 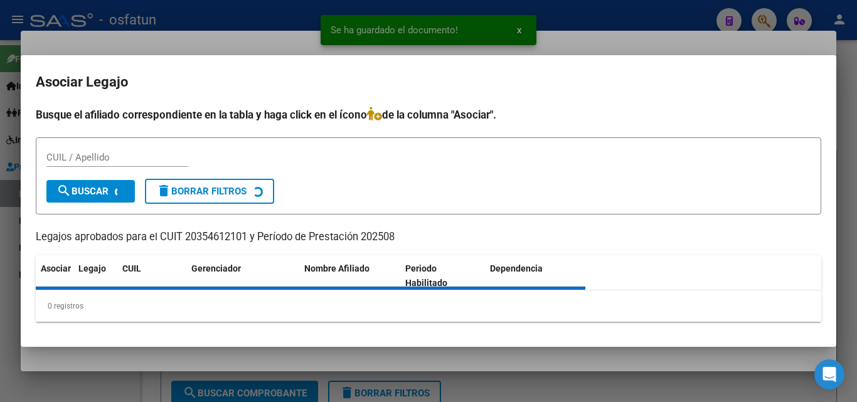 What do you see at coordinates (429, 115) in the screenshot?
I see `h4: Busque el afiliado correspondiente en la tabla y haga click en el ícono de la columna "Asociar".` at bounding box center [429, 115].